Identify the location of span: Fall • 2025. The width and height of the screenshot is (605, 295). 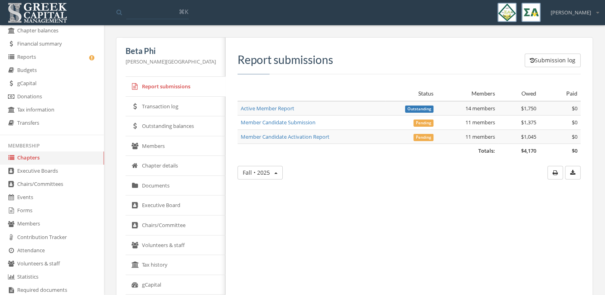
(256, 172).